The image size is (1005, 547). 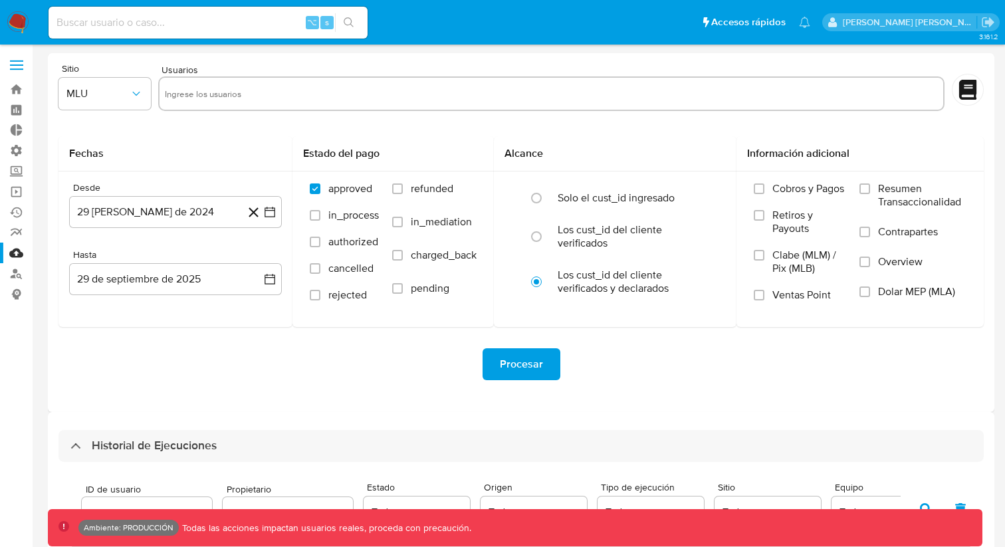 I want to click on a: Notificaciones, so click(x=804, y=22).